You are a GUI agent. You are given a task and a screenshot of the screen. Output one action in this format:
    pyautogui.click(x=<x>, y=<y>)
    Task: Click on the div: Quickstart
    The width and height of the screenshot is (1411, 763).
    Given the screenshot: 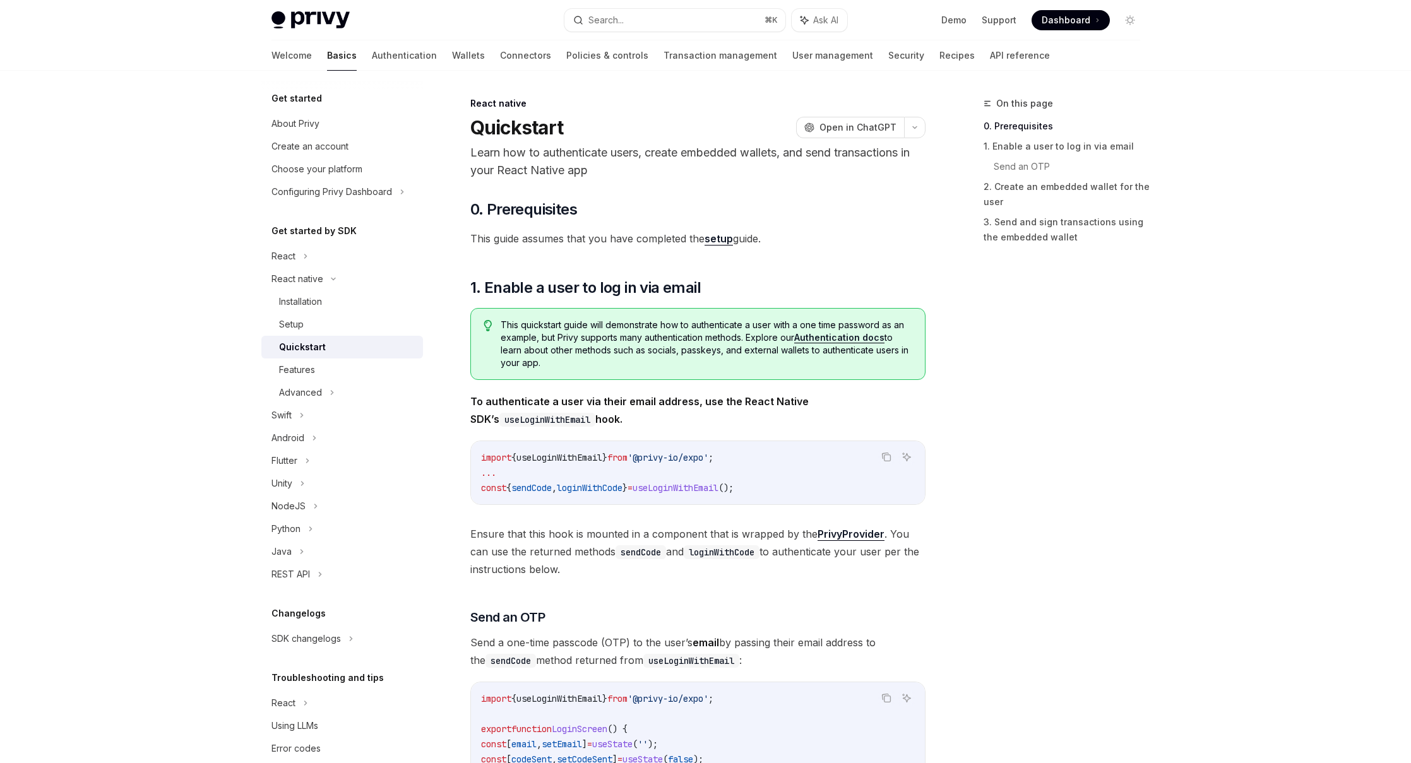 What is the action you would take?
    pyautogui.click(x=302, y=347)
    